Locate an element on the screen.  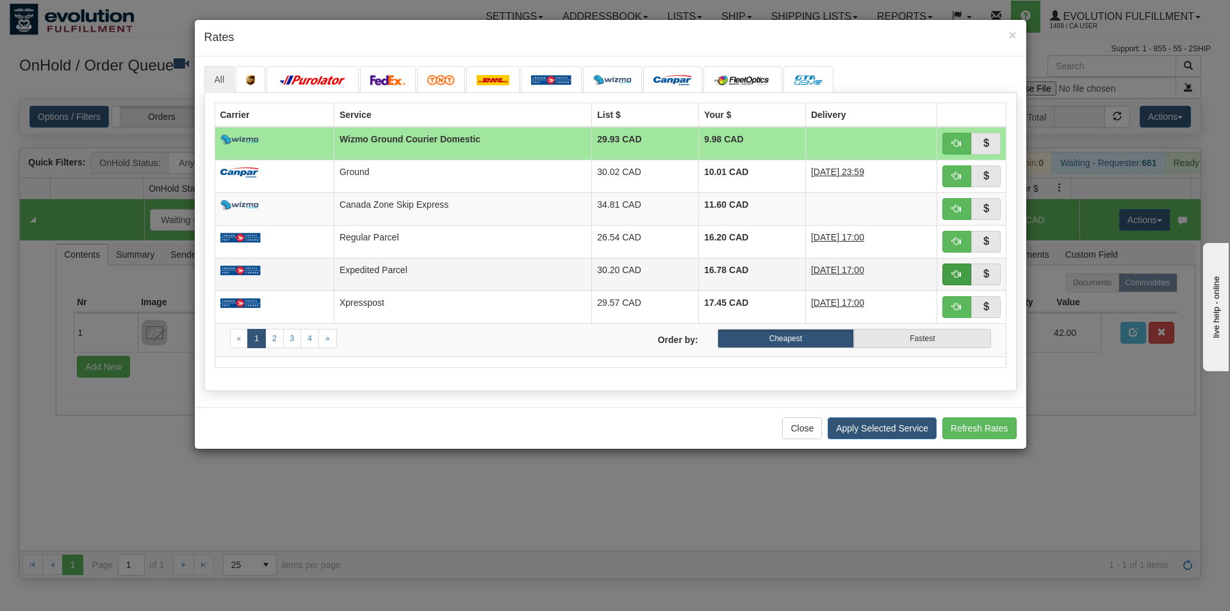
td: Ground is located at coordinates (463, 176).